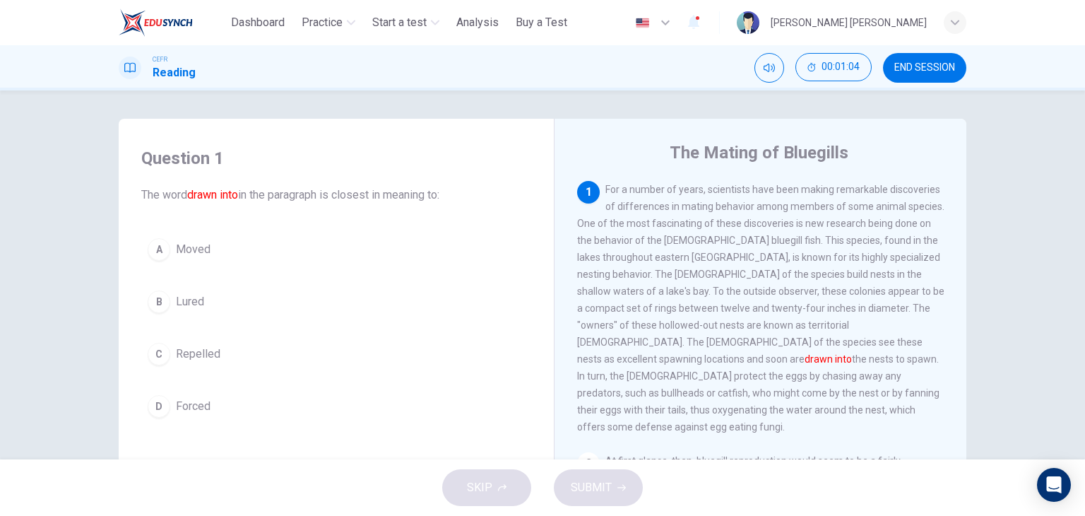 The height and width of the screenshot is (516, 1085). What do you see at coordinates (155, 23) in the screenshot?
I see `img: ELTC logo` at bounding box center [155, 23].